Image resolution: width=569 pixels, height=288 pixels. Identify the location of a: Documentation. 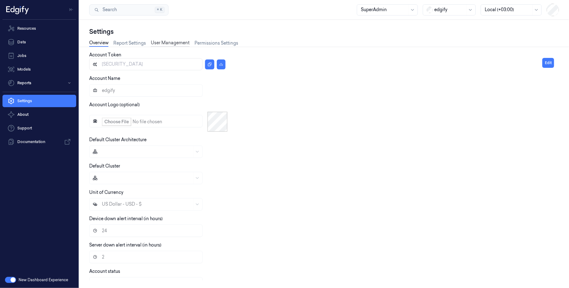
(39, 142).